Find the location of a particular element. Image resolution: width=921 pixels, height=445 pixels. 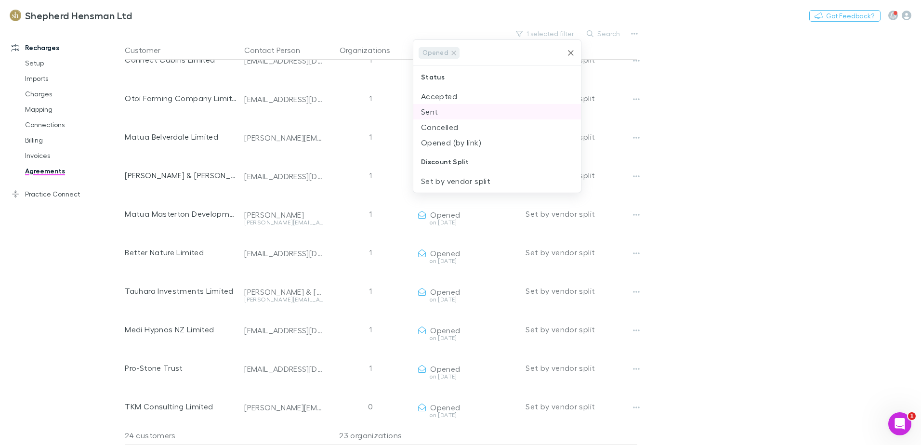

li: Sent is located at coordinates (497, 112).